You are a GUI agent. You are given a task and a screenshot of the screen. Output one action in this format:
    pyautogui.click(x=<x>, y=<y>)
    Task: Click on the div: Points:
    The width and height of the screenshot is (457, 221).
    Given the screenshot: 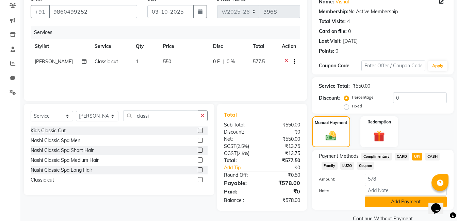 What is the action you would take?
    pyautogui.click(x=326, y=51)
    